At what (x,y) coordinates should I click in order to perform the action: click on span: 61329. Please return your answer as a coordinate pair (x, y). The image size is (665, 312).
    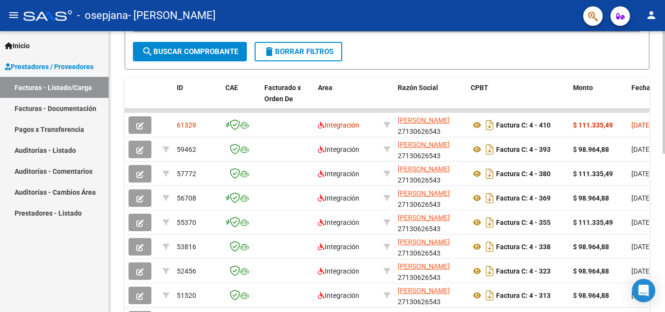
    Looking at the image, I should click on (187, 125).